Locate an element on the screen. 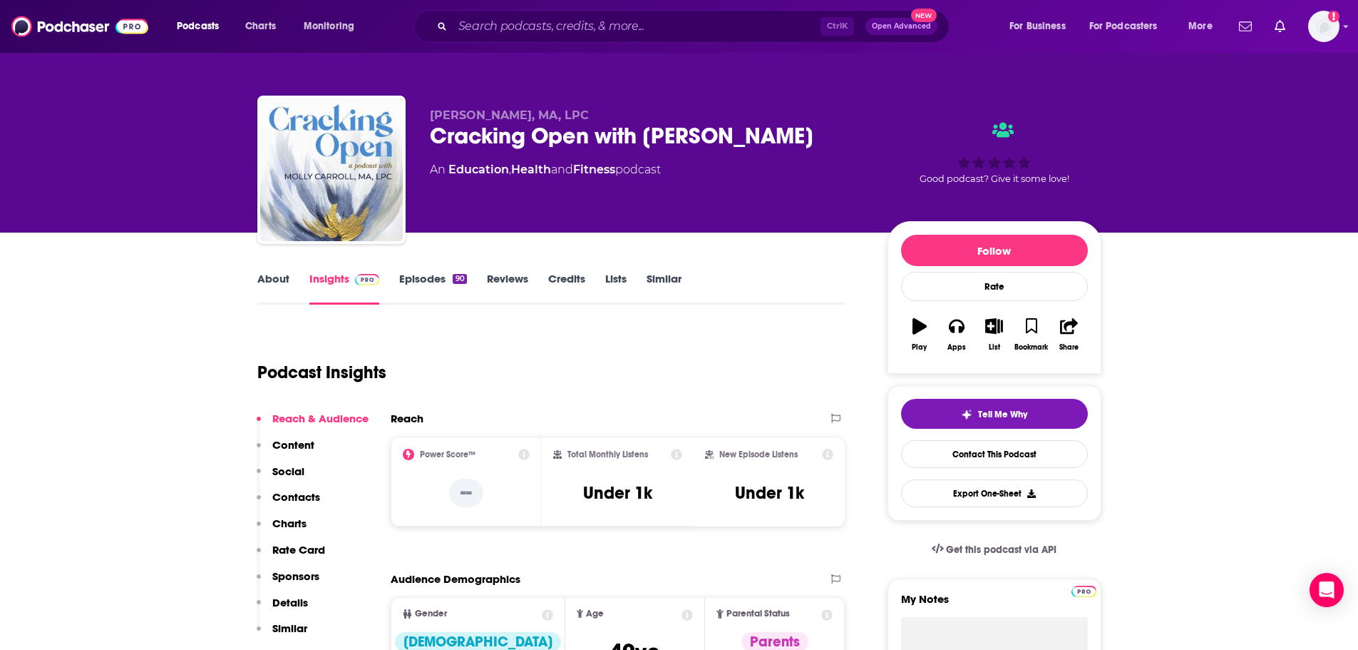 This screenshot has width=1358, height=650. span: More is located at coordinates (1201, 26).